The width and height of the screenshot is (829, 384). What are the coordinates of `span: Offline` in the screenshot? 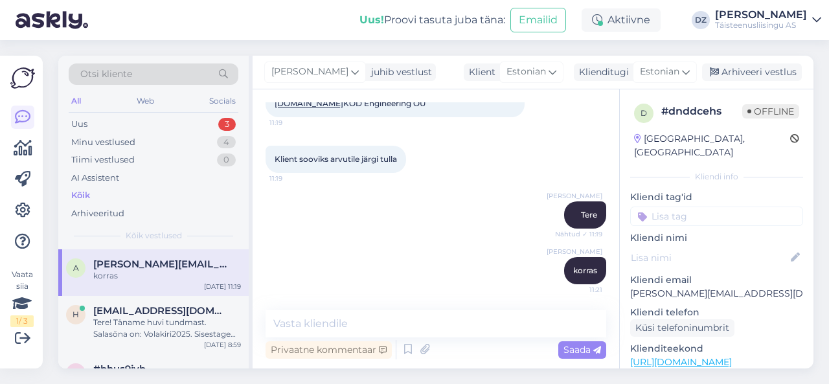 It's located at (770, 111).